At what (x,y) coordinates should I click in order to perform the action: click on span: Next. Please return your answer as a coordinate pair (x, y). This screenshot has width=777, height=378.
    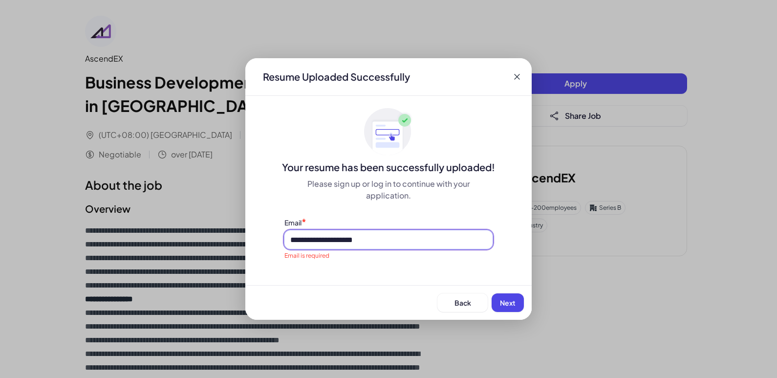
    Looking at the image, I should click on (508, 302).